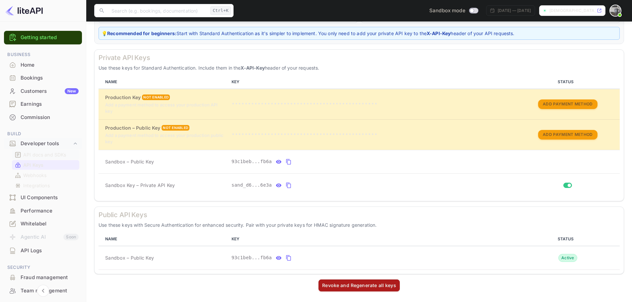  I want to click on table: private api keys table, so click(359, 136).